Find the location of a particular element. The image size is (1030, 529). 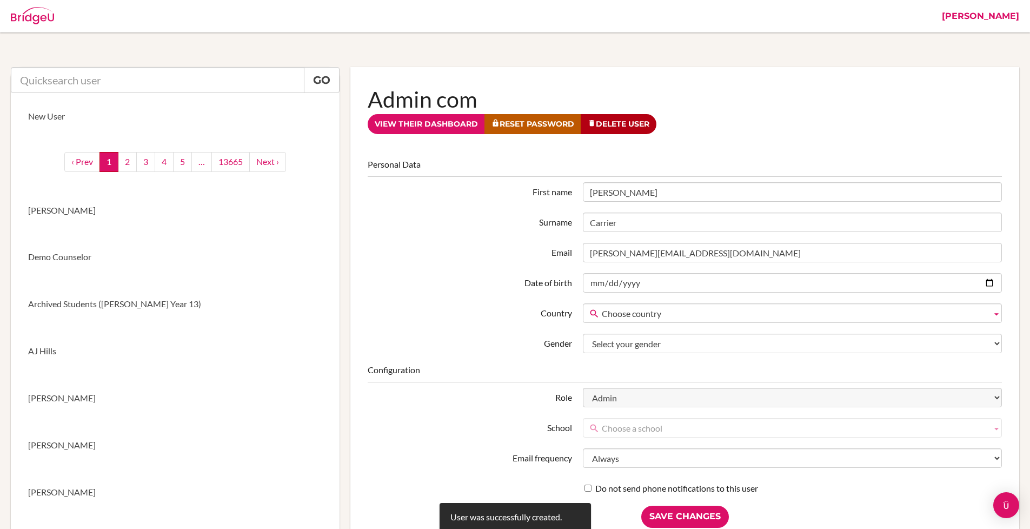

a: 13665 is located at coordinates (230, 162).